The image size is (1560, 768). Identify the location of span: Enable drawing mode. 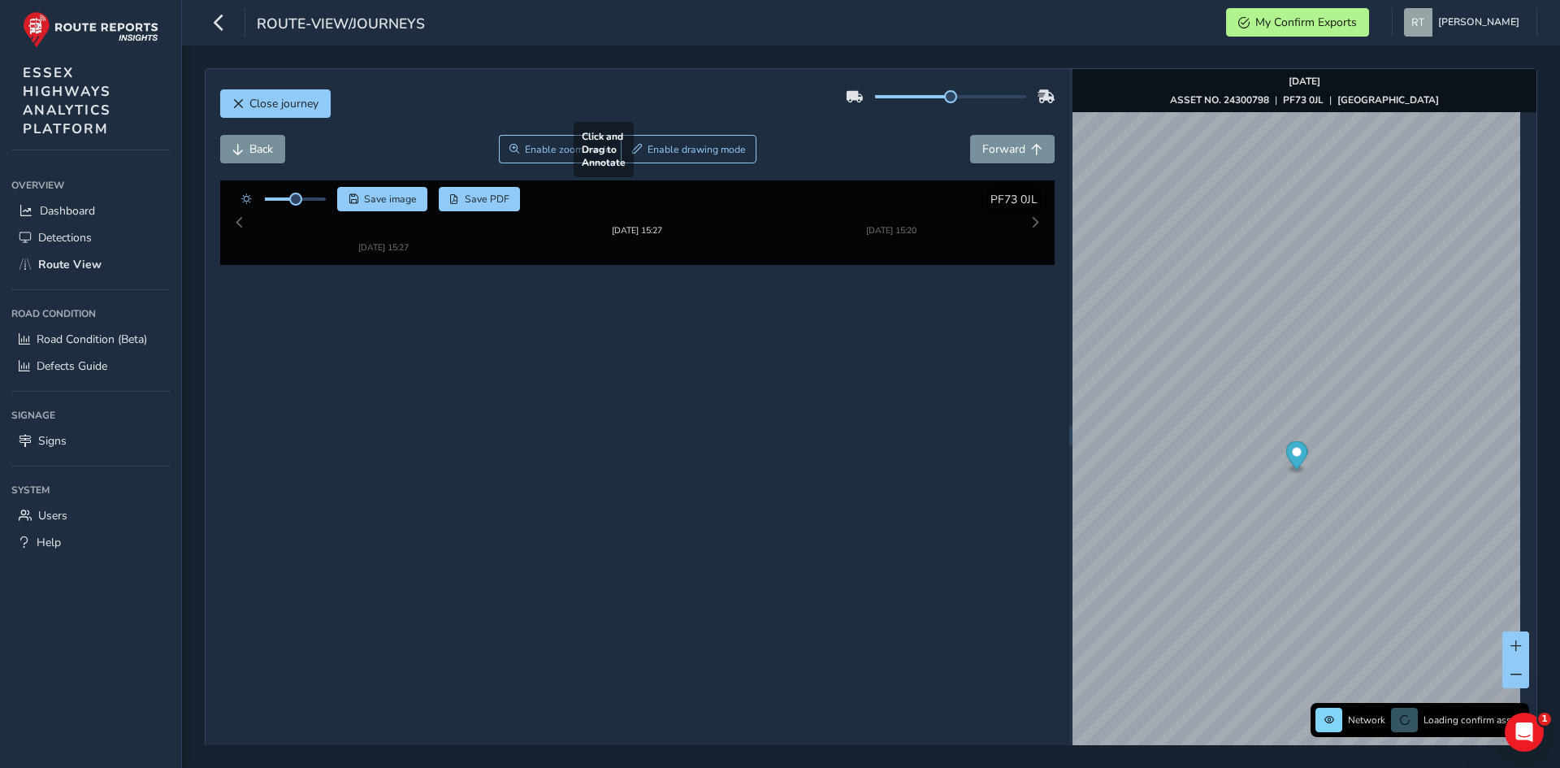
(696, 150).